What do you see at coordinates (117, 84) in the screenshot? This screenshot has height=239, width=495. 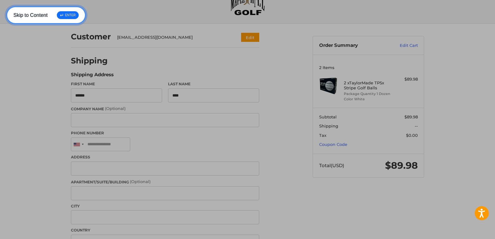 I see `label: First Name` at bounding box center [117, 84].